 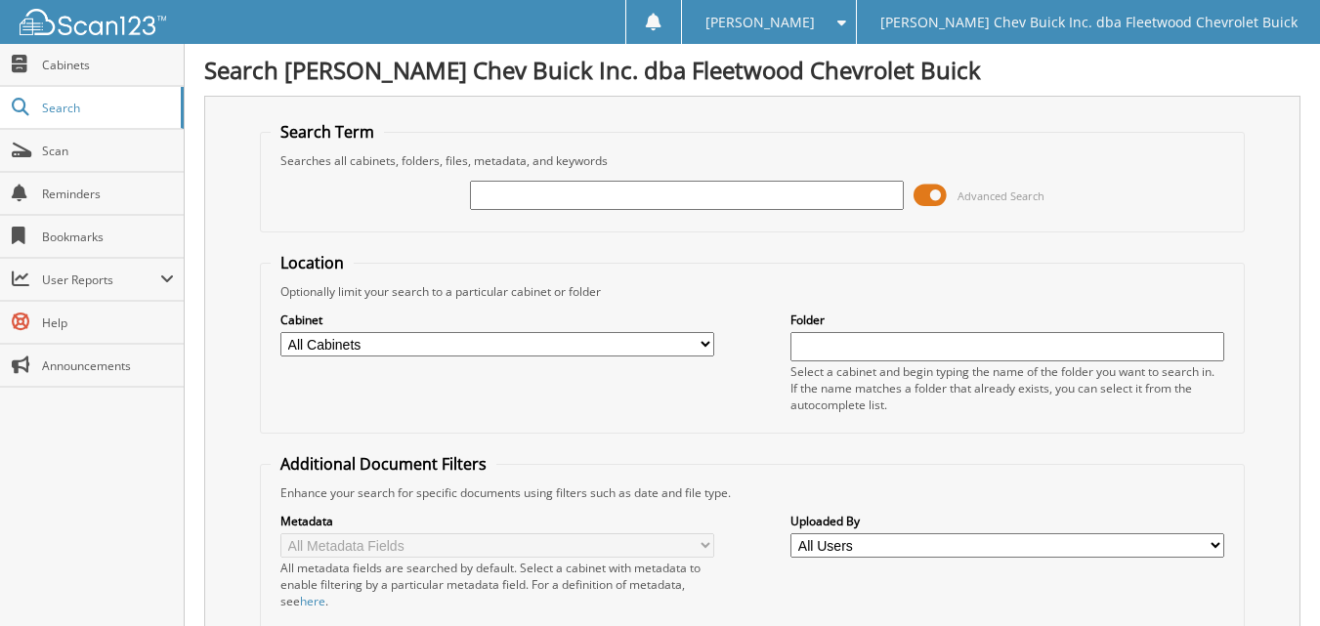 I want to click on label: Metadata, so click(x=497, y=521).